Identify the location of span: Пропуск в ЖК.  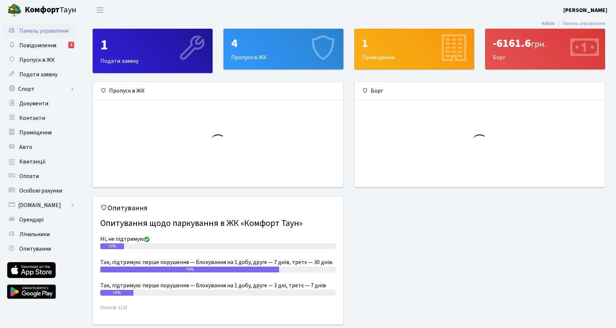
(37, 60).